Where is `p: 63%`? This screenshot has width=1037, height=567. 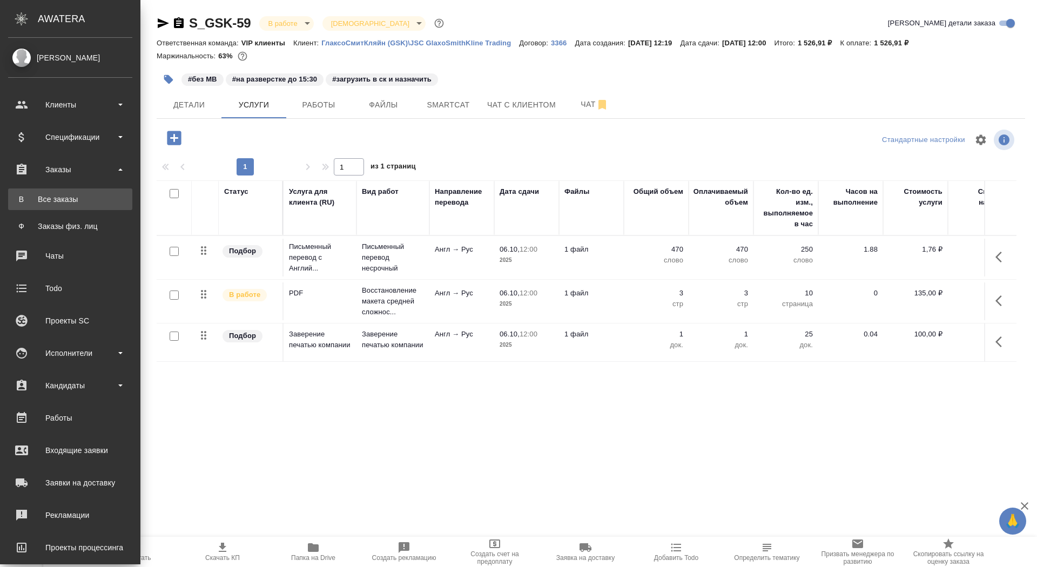
p: 63% is located at coordinates (226, 56).